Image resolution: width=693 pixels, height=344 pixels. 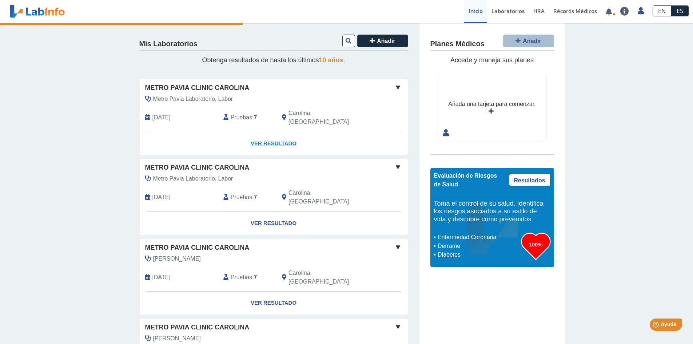 I want to click on span: Accede y maneja sus planes, so click(x=492, y=60).